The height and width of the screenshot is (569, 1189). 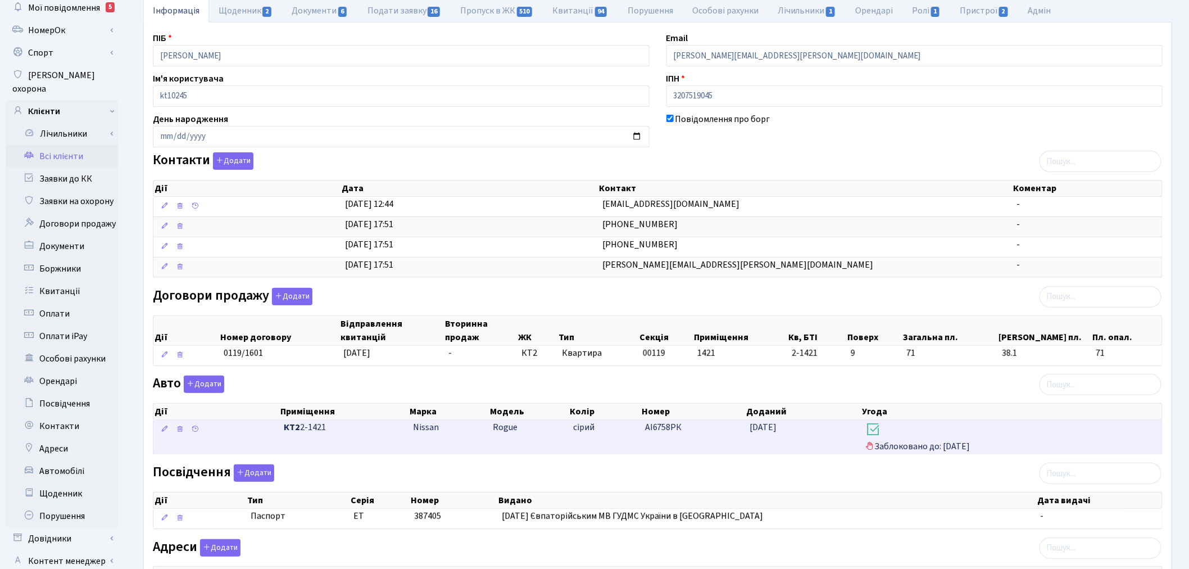 What do you see at coordinates (1087, 188) in the screenshot?
I see `th: Коментар` at bounding box center [1087, 188].